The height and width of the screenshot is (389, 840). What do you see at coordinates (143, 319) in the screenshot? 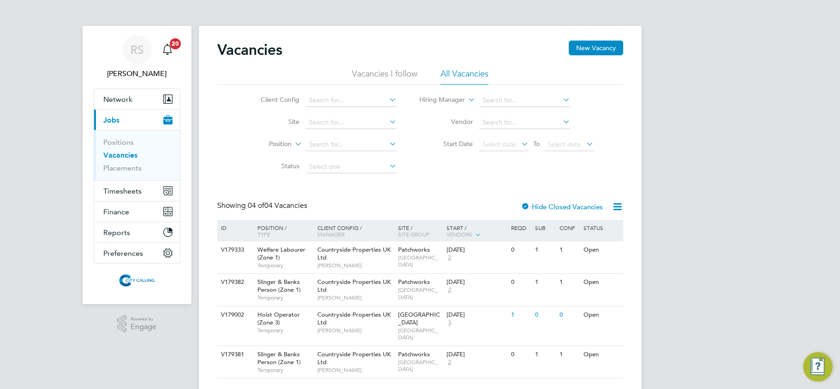
I see `span: Powered by` at bounding box center [143, 319].